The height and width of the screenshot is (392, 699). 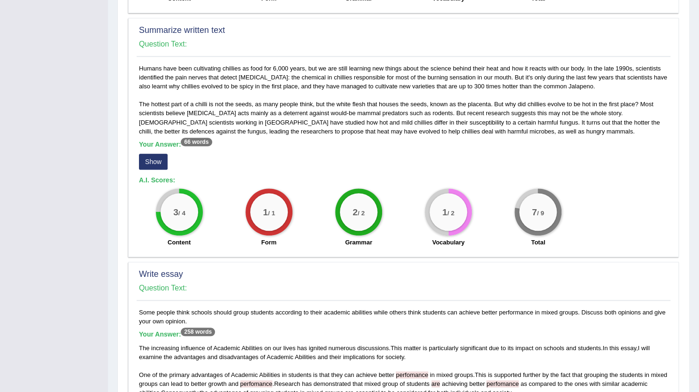 I want to click on label: Content, so click(x=179, y=242).